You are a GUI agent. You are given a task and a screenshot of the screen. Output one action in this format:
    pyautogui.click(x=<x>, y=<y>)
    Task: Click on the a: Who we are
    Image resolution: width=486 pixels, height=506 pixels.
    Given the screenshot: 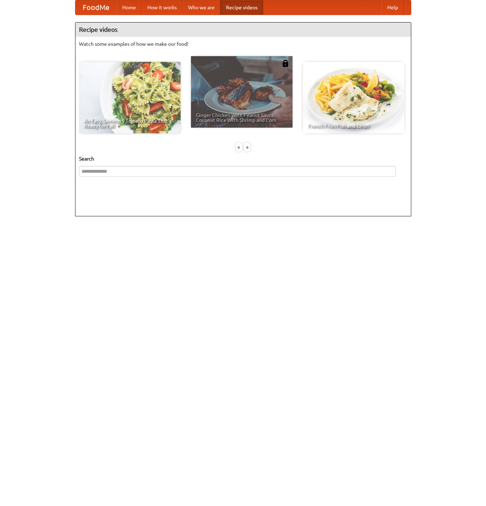 What is the action you would take?
    pyautogui.click(x=201, y=8)
    